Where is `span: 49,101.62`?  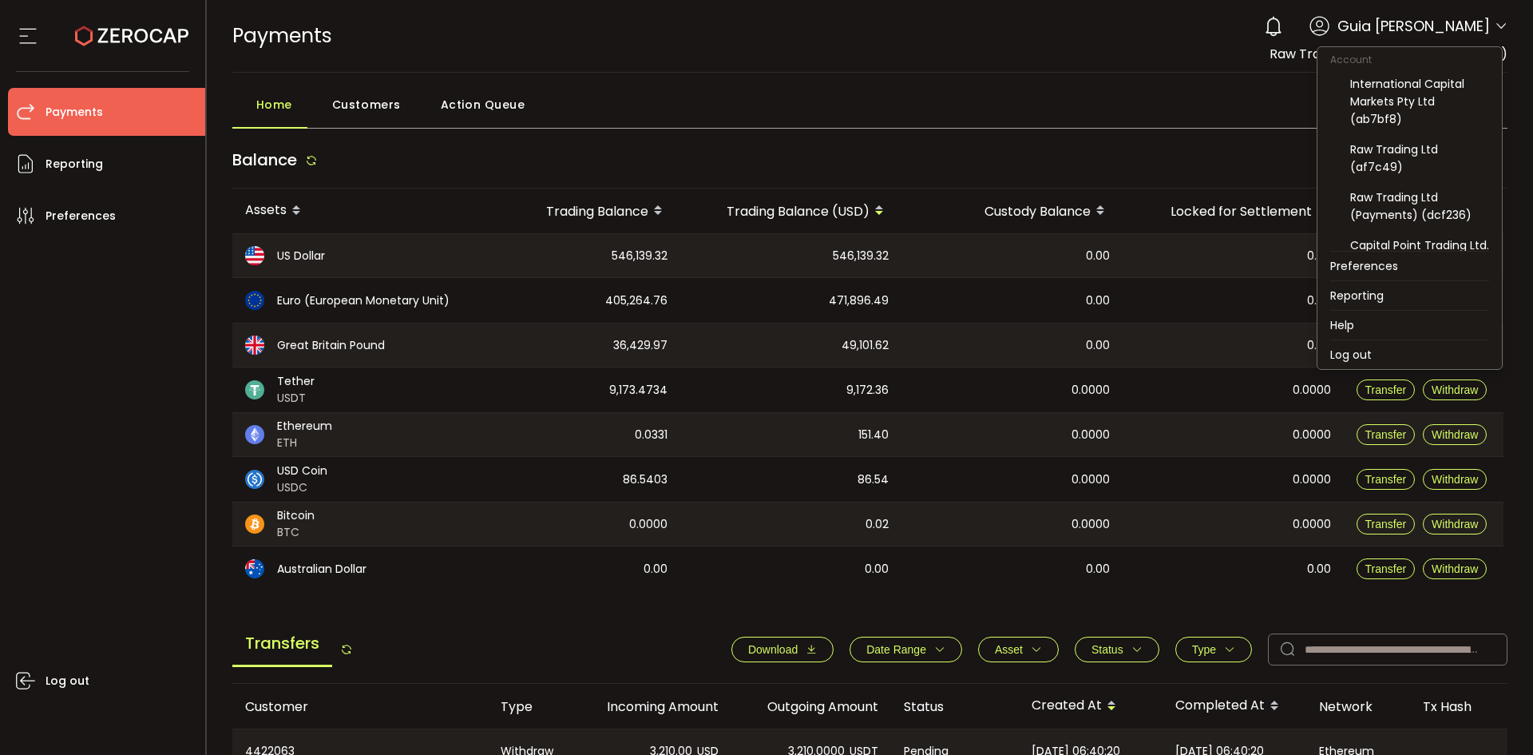
span: 49,101.62 is located at coordinates (865, 345).